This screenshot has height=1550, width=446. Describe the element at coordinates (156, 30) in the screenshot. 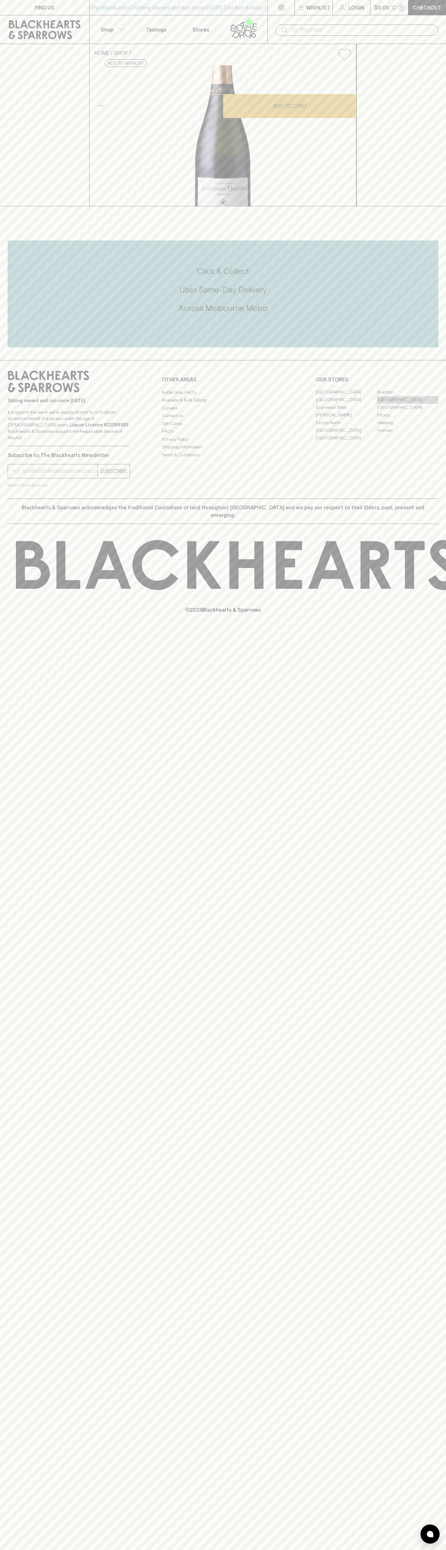

I see `p: Tastings` at that location.